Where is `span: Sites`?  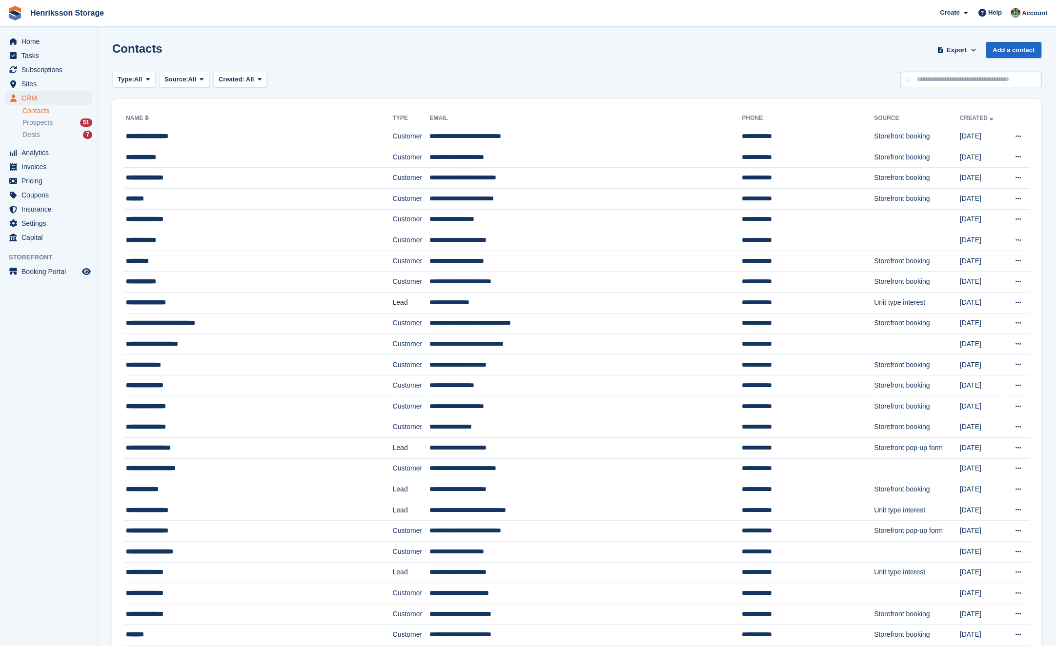
span: Sites is located at coordinates (51, 84).